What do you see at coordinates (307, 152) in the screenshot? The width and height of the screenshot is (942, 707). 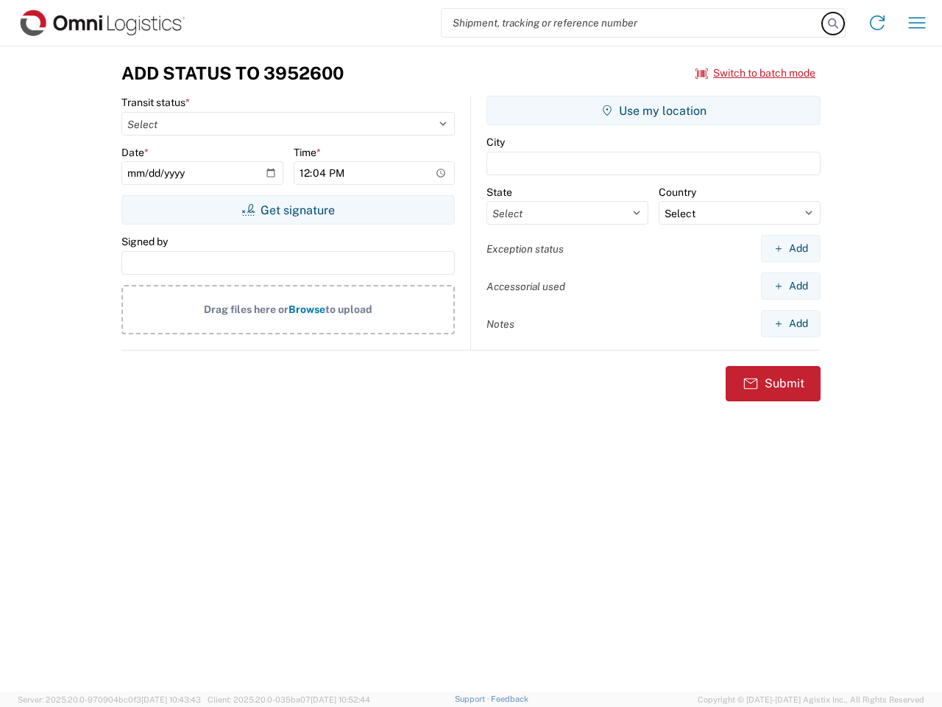 I see `label: Time` at bounding box center [307, 152].